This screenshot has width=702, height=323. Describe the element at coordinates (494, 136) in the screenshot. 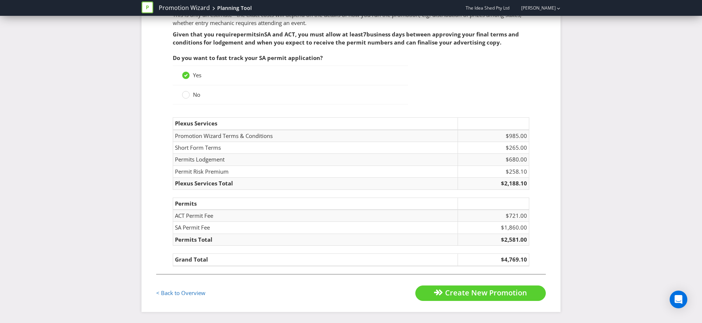

I see `td: $985.00` at that location.